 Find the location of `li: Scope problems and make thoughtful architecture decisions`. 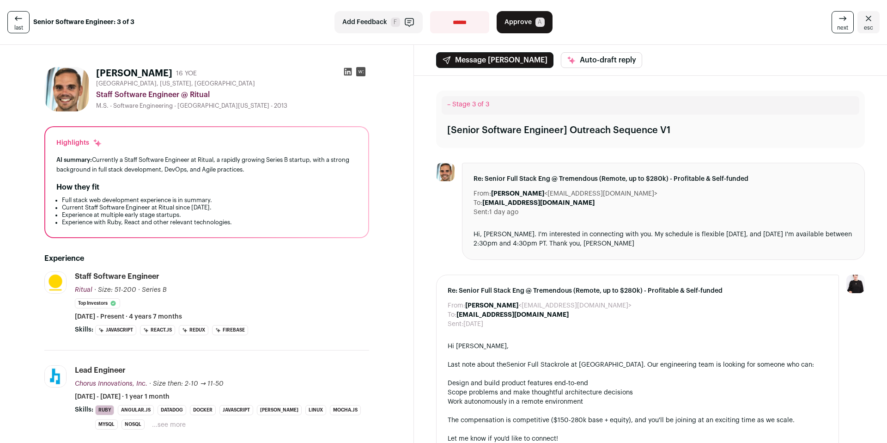

li: Scope problems and make thoughtful architecture decisions is located at coordinates (638, 392).